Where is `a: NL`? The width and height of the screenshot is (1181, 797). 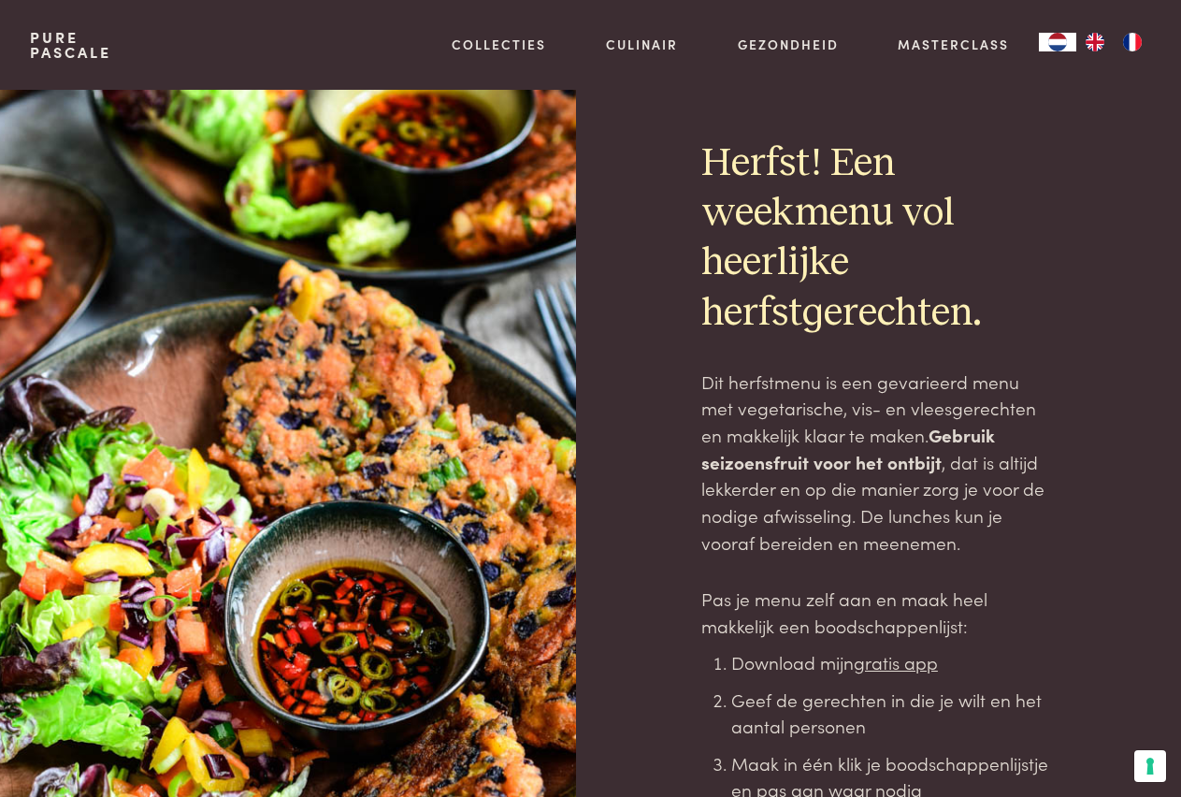 a: NL is located at coordinates (1057, 42).